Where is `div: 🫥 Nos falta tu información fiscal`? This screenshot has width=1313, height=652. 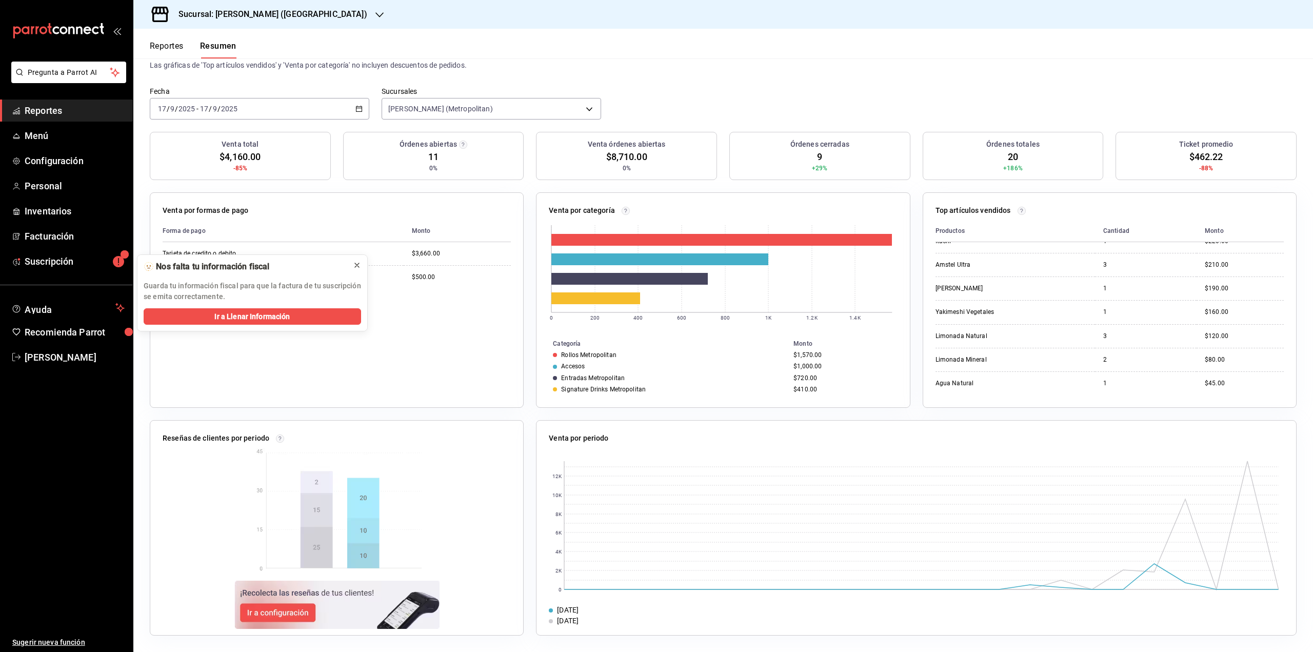 div: 🫥 Nos falta tu información fiscal is located at coordinates (244, 267).